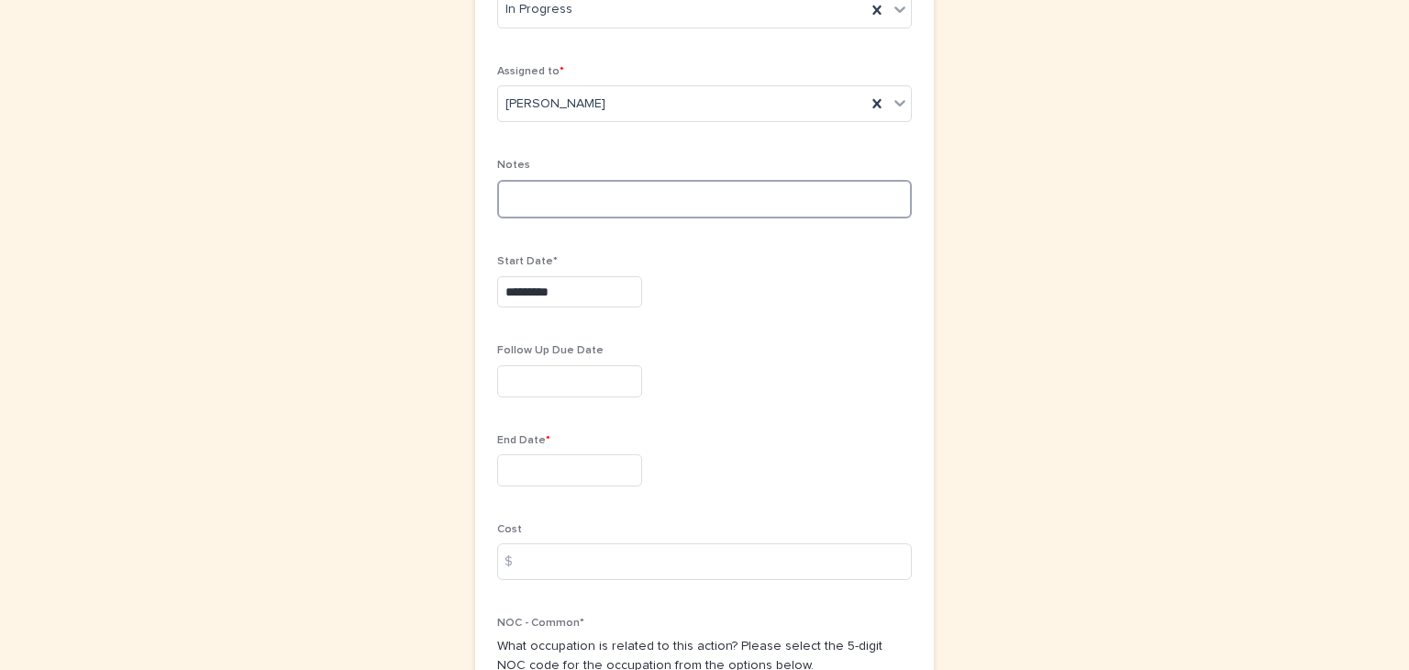 The image size is (1409, 670). What do you see at coordinates (530, 72) in the screenshot?
I see `span: Assigned to` at bounding box center [530, 72].